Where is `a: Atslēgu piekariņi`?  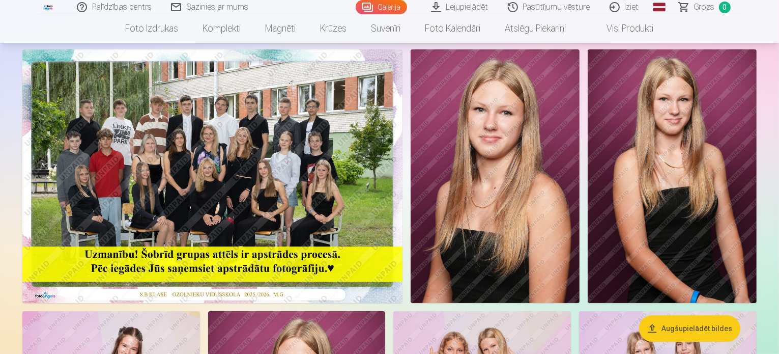 a: Atslēgu piekariņi is located at coordinates (536, 29).